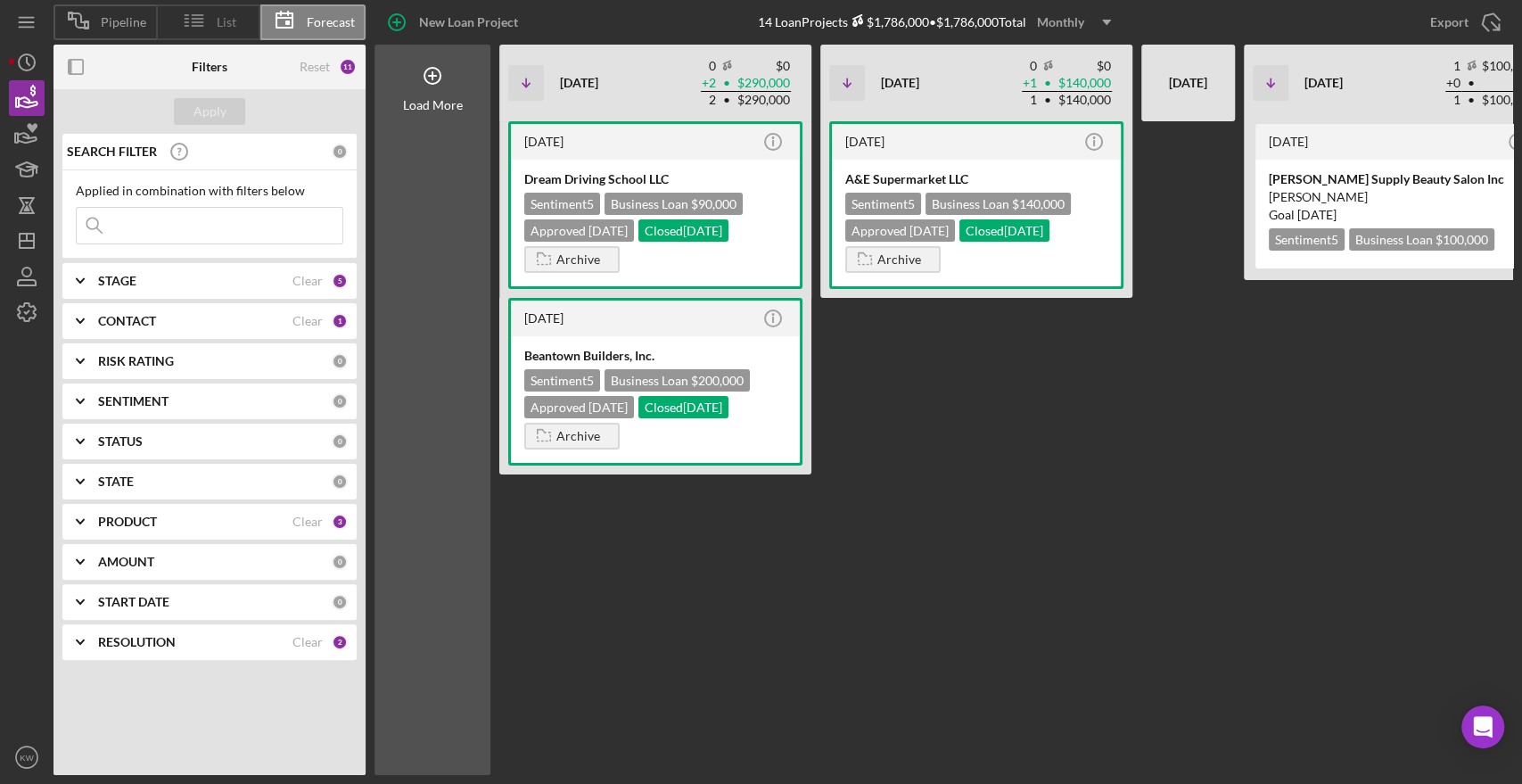  What do you see at coordinates (1461, 239) in the screenshot?
I see `span: $100,000` at bounding box center [1461, 239].